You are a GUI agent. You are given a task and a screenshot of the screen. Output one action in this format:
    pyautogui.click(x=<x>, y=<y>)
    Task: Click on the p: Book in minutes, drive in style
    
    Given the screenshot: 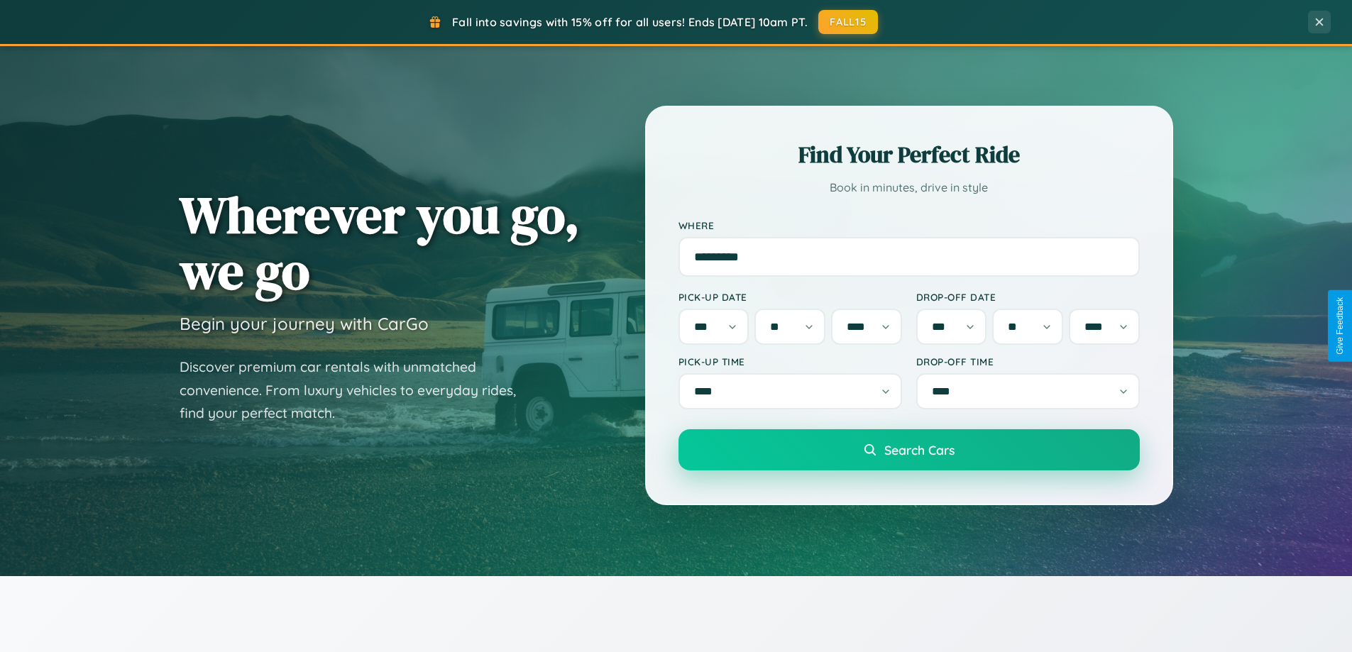 What is the action you would take?
    pyautogui.click(x=909, y=187)
    